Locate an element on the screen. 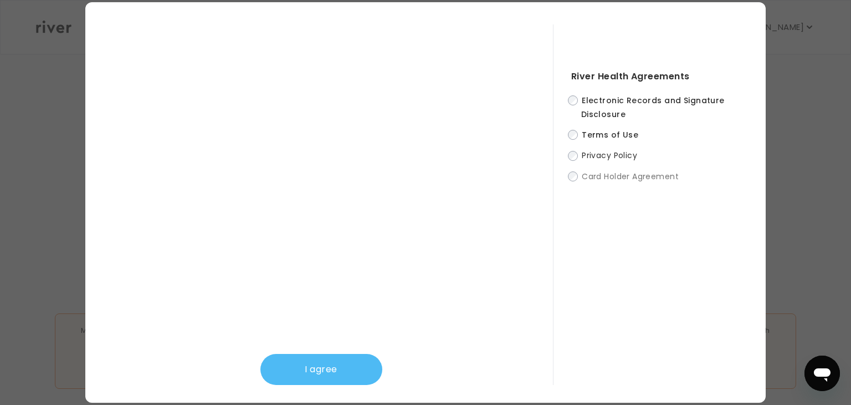  h4: River Health Agreements is located at coordinates (658, 76).